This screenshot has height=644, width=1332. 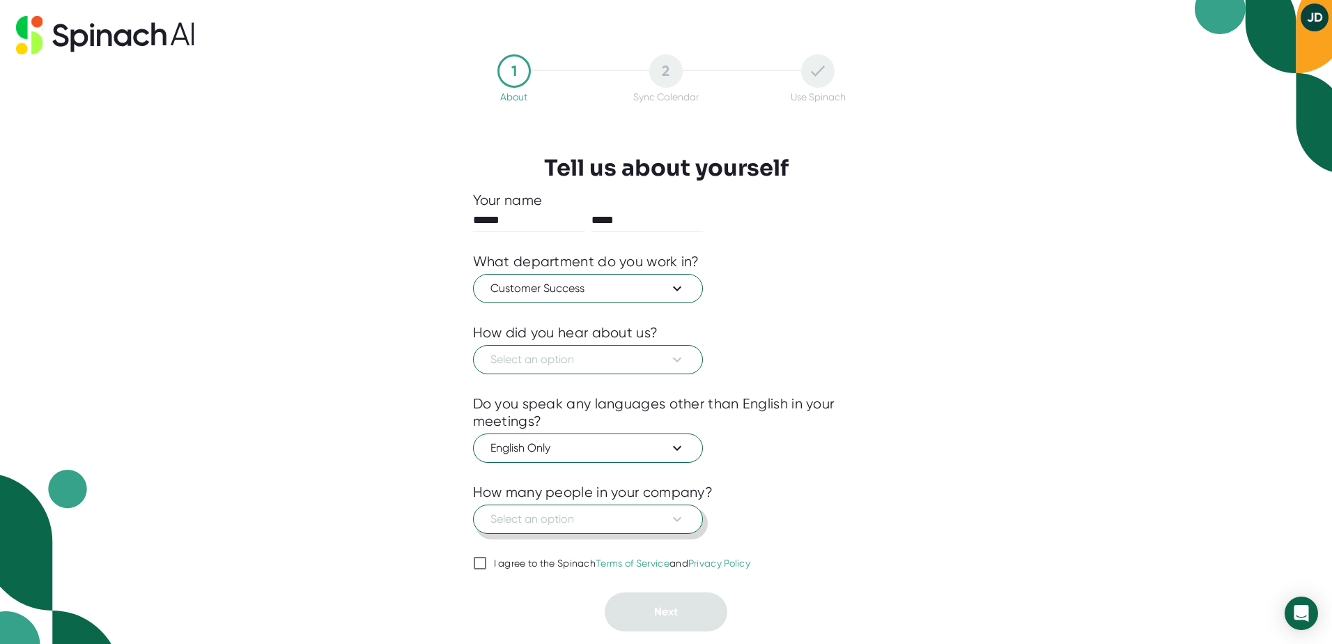 I want to click on div: I agree to the Spinach and, so click(x=622, y=564).